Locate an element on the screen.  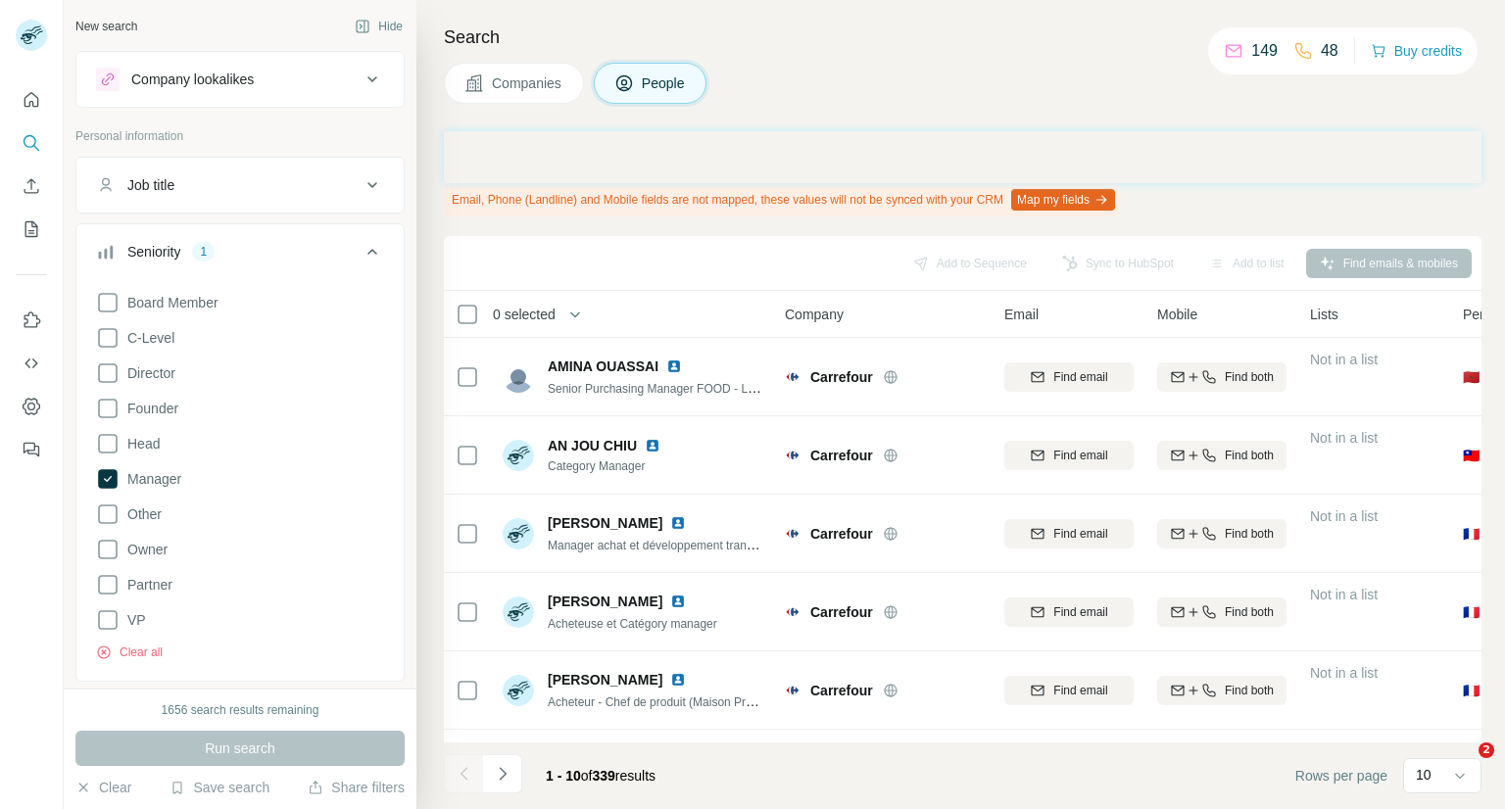
span: of is located at coordinates (587, 776).